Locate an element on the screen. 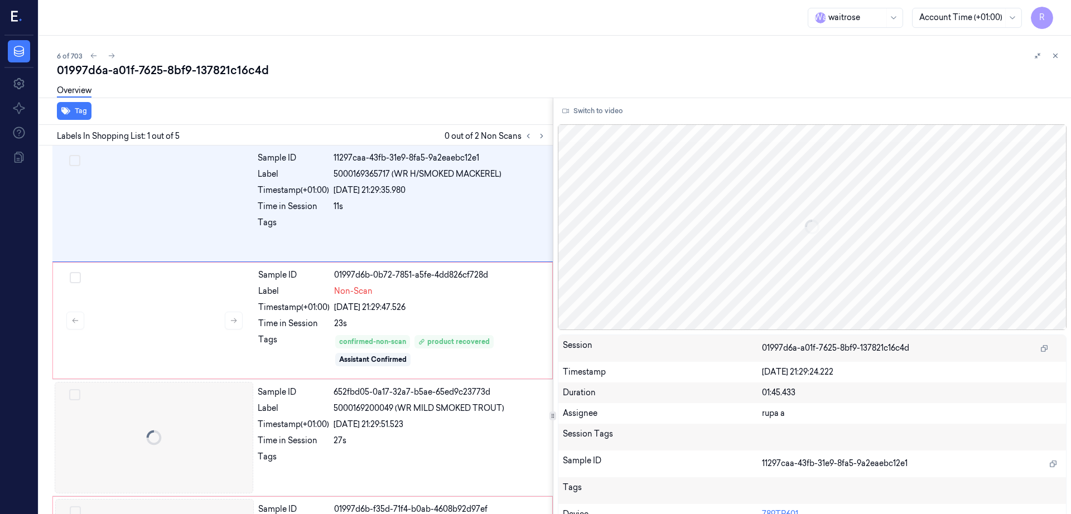 This screenshot has width=1071, height=514. span: 11297caa-43fb-31e9-8fa5-9a2eaebc12e1 is located at coordinates (834, 463).